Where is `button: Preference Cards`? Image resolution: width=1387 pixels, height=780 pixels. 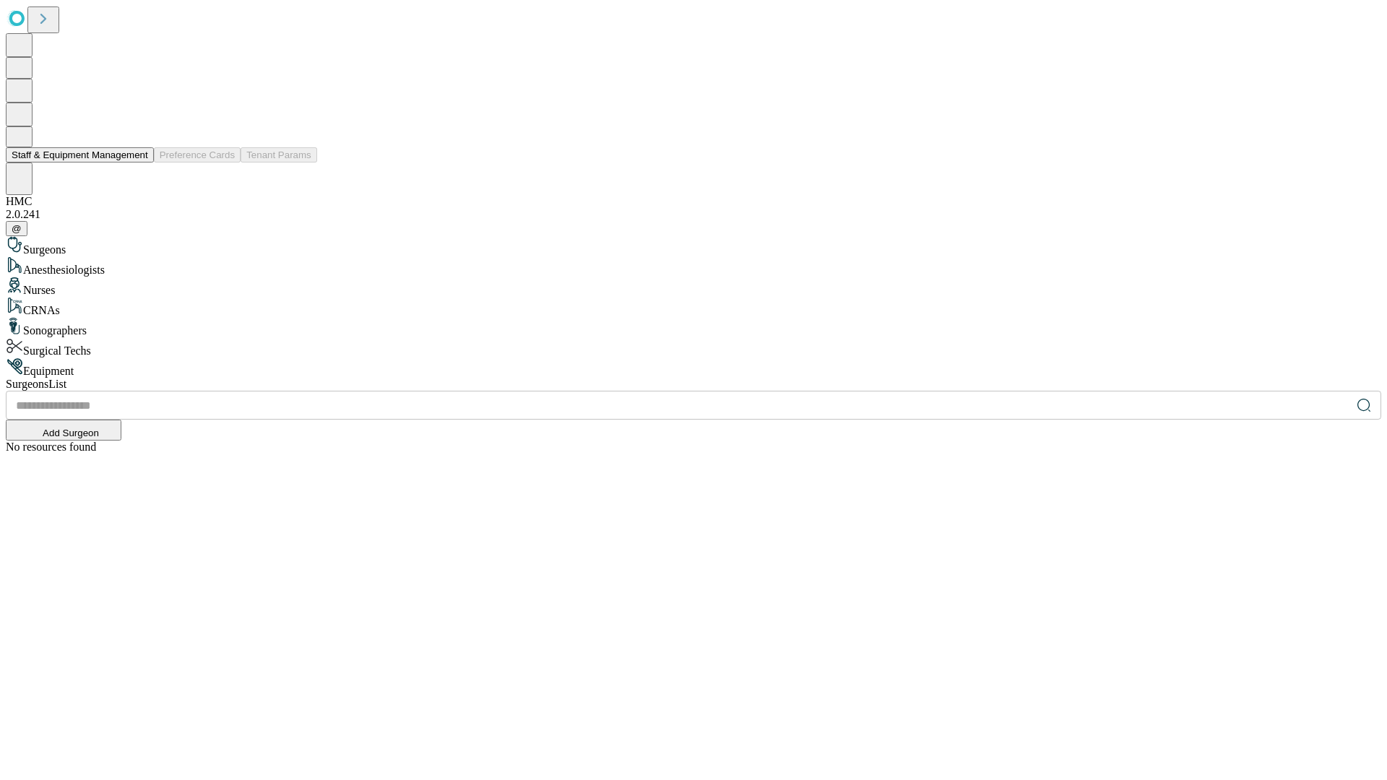
button: Preference Cards is located at coordinates (197, 155).